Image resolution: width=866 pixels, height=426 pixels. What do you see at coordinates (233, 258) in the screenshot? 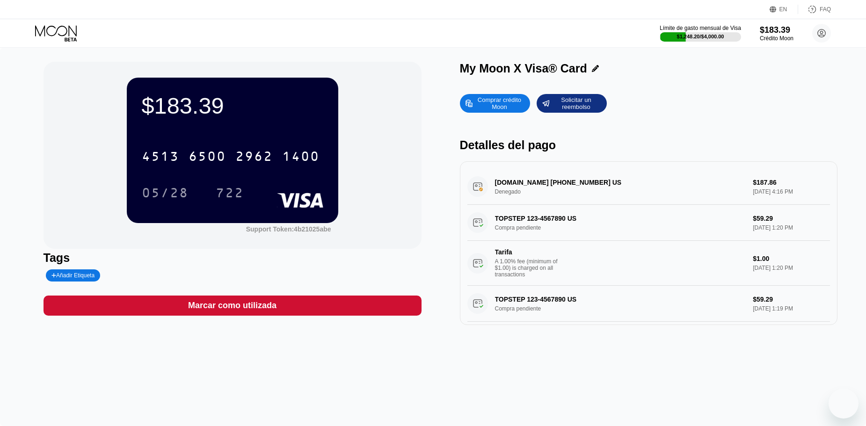
I see `div: Tags` at bounding box center [233, 258].